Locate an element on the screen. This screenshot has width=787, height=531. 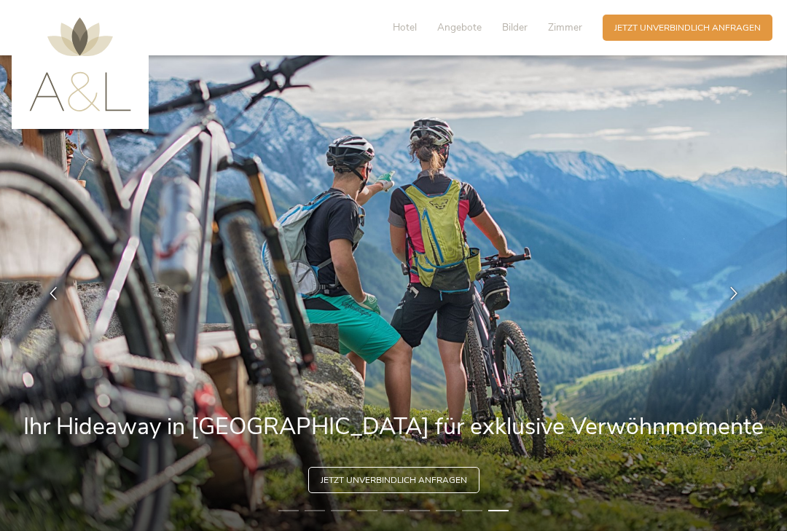
img: AMONTI & LUNARIS Wellnessresort is located at coordinates (80, 64).